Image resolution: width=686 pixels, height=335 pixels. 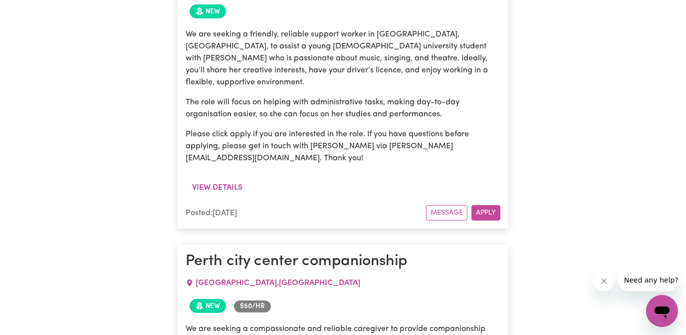 I want to click on span: Need any help?, so click(x=33, y=11).